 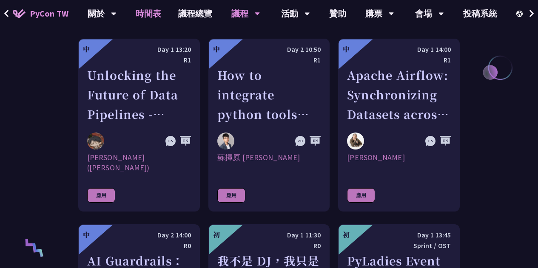 I want to click on div: How to integrate python tools with Apache Iceberg to build ETLT pipeline on Shift-Left Architecture, so click(x=269, y=95).